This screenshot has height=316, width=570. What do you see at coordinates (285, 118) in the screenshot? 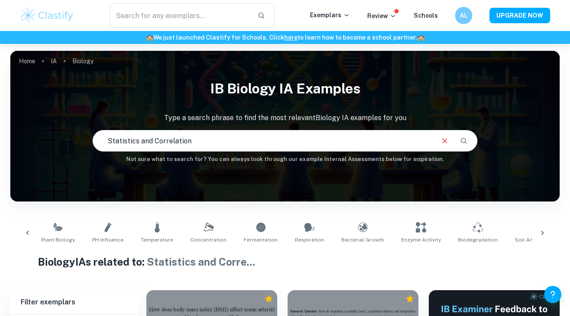
I see `p: Type a search phrase to find the most relevant Biology IA examples for you` at bounding box center [285, 118].